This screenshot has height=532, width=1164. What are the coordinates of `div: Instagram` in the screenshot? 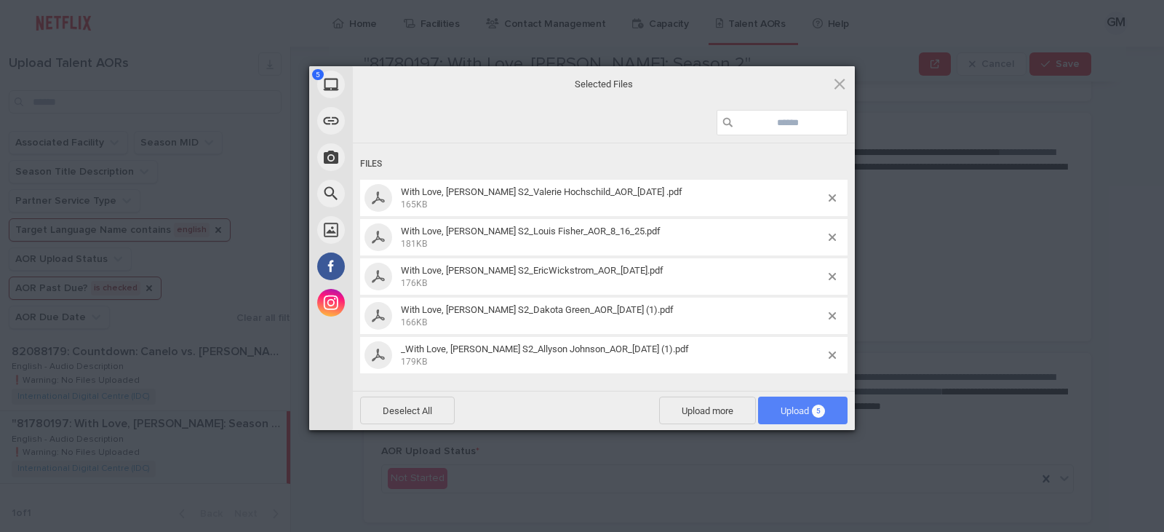 It's located at (397, 303).